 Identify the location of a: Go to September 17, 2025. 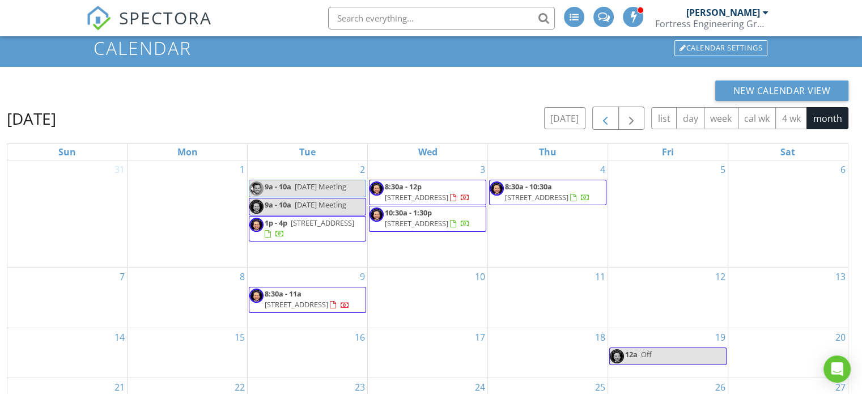
(480, 337).